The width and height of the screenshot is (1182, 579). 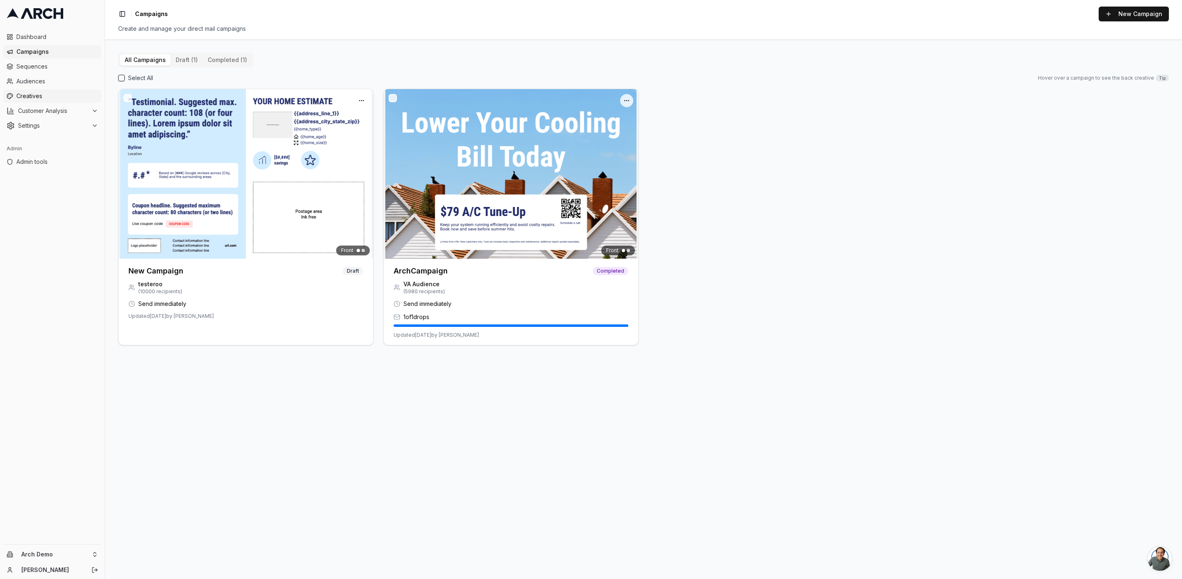 What do you see at coordinates (424, 284) in the screenshot?
I see `span: VA Audience` at bounding box center [424, 284].